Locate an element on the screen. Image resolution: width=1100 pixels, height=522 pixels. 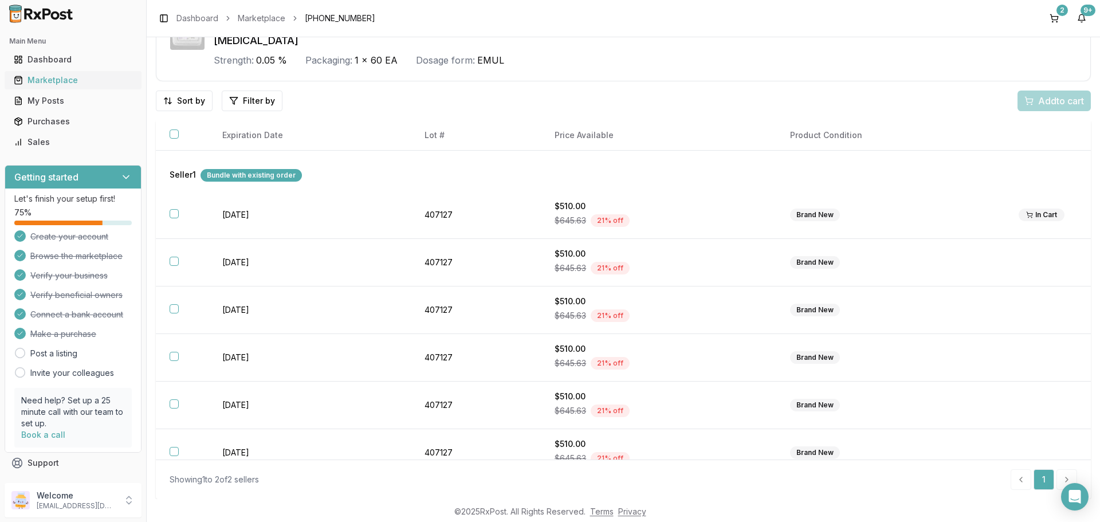
button: Dashboard is located at coordinates (73, 60).